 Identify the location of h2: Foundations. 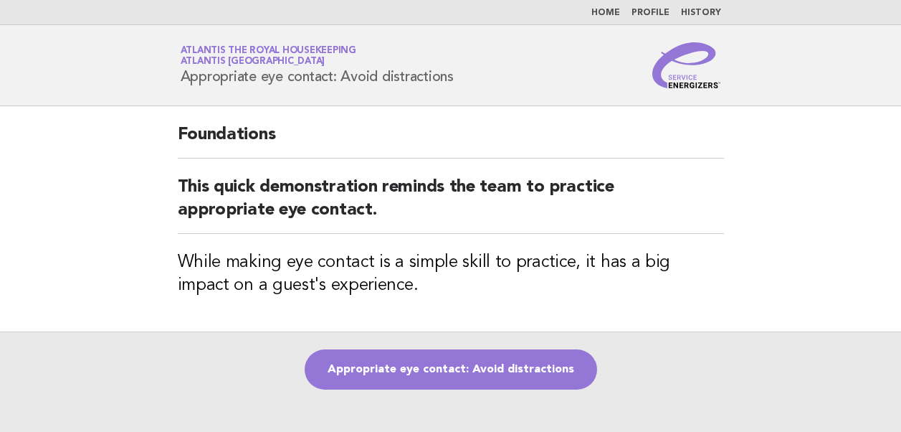
(451, 141).